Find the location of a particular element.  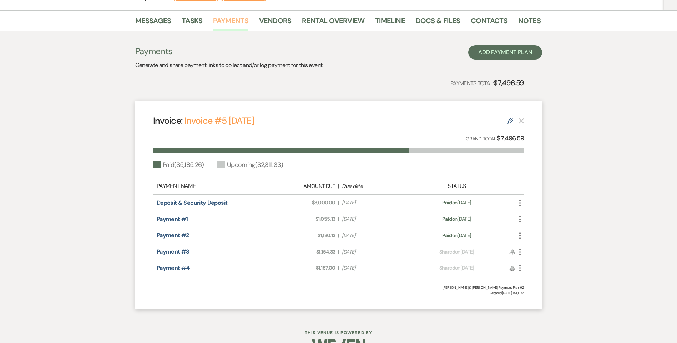

h3: Payments is located at coordinates (229, 51).